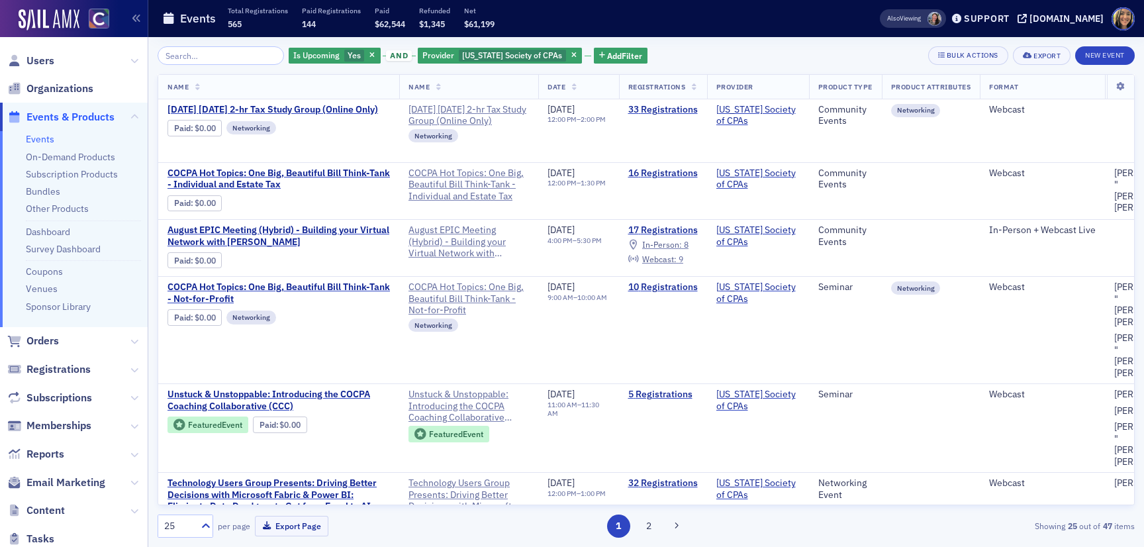 The image size is (1144, 547). What do you see at coordinates (179, 526) in the screenshot?
I see `div: 25` at bounding box center [179, 526].